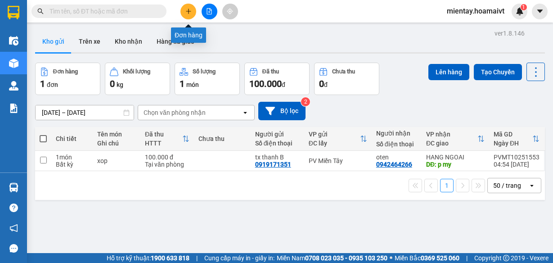 The width and height of the screenshot is (553, 263). I want to click on button: Đơn hàng1đơn, so click(68, 79).